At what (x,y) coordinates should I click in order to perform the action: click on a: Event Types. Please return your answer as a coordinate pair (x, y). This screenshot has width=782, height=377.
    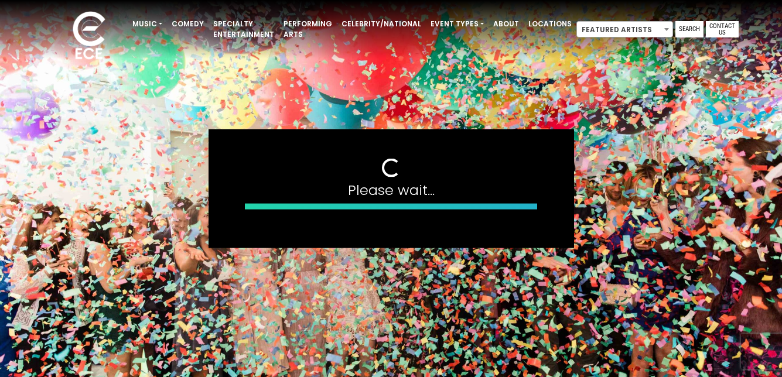
    Looking at the image, I should click on (457, 24).